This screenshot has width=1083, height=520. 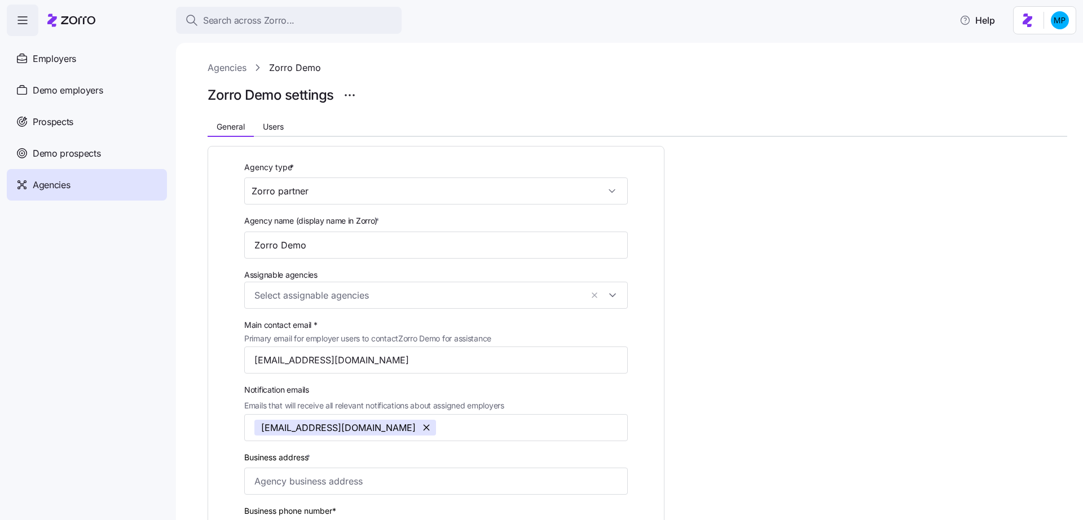 I want to click on span: Search across Zorro..., so click(x=249, y=20).